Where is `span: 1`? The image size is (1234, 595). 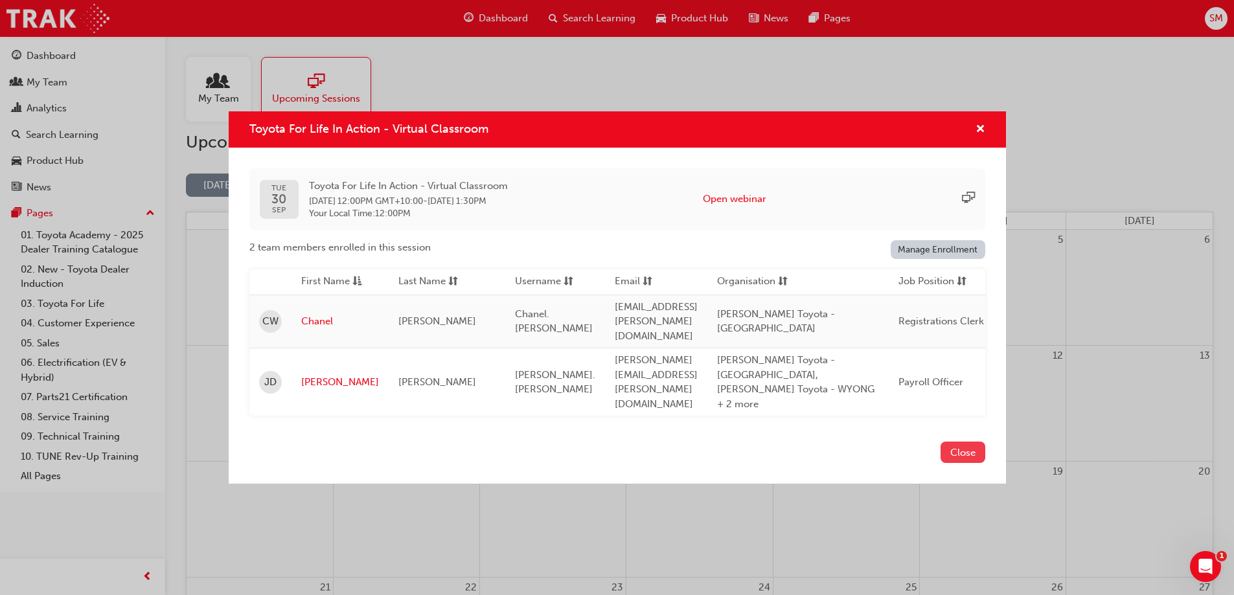
span: 1 is located at coordinates (1222, 557).